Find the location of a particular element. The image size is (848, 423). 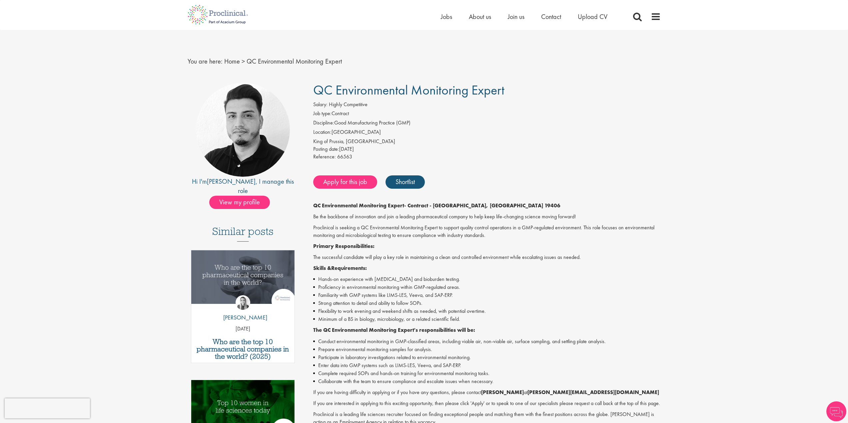

img: imeage of recruiter Anderson Maldonado is located at coordinates (243, 130).